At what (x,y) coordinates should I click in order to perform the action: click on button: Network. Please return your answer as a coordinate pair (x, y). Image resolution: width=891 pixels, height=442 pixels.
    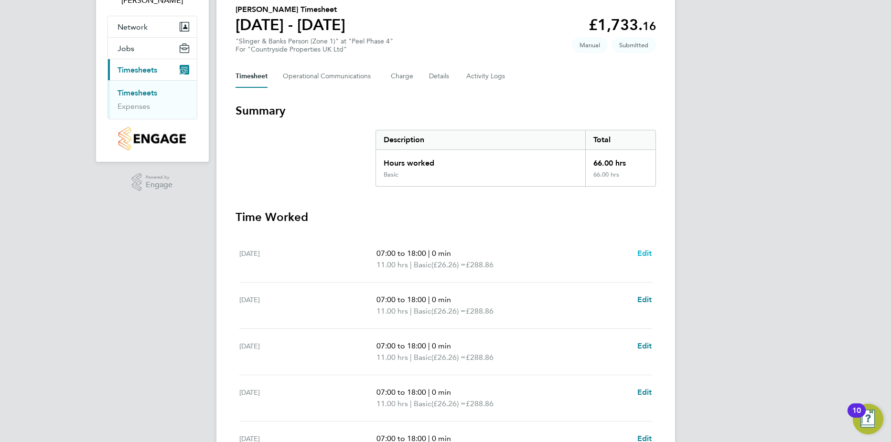
    Looking at the image, I should click on (152, 27).